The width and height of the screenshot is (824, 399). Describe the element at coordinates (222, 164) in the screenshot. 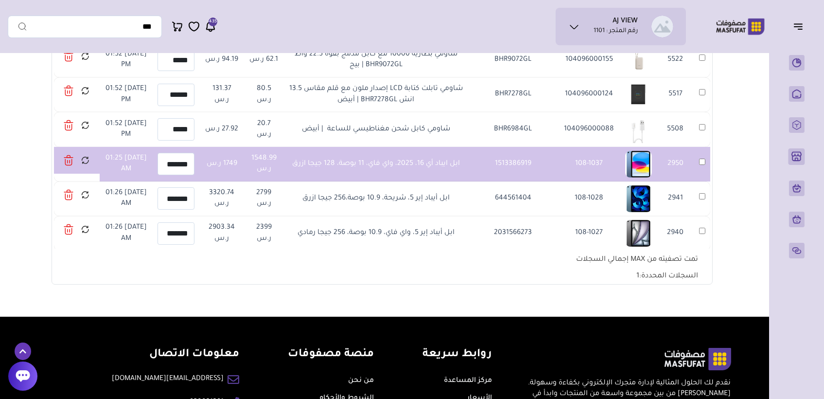

I see `td: 1749 ر.س` at that location.